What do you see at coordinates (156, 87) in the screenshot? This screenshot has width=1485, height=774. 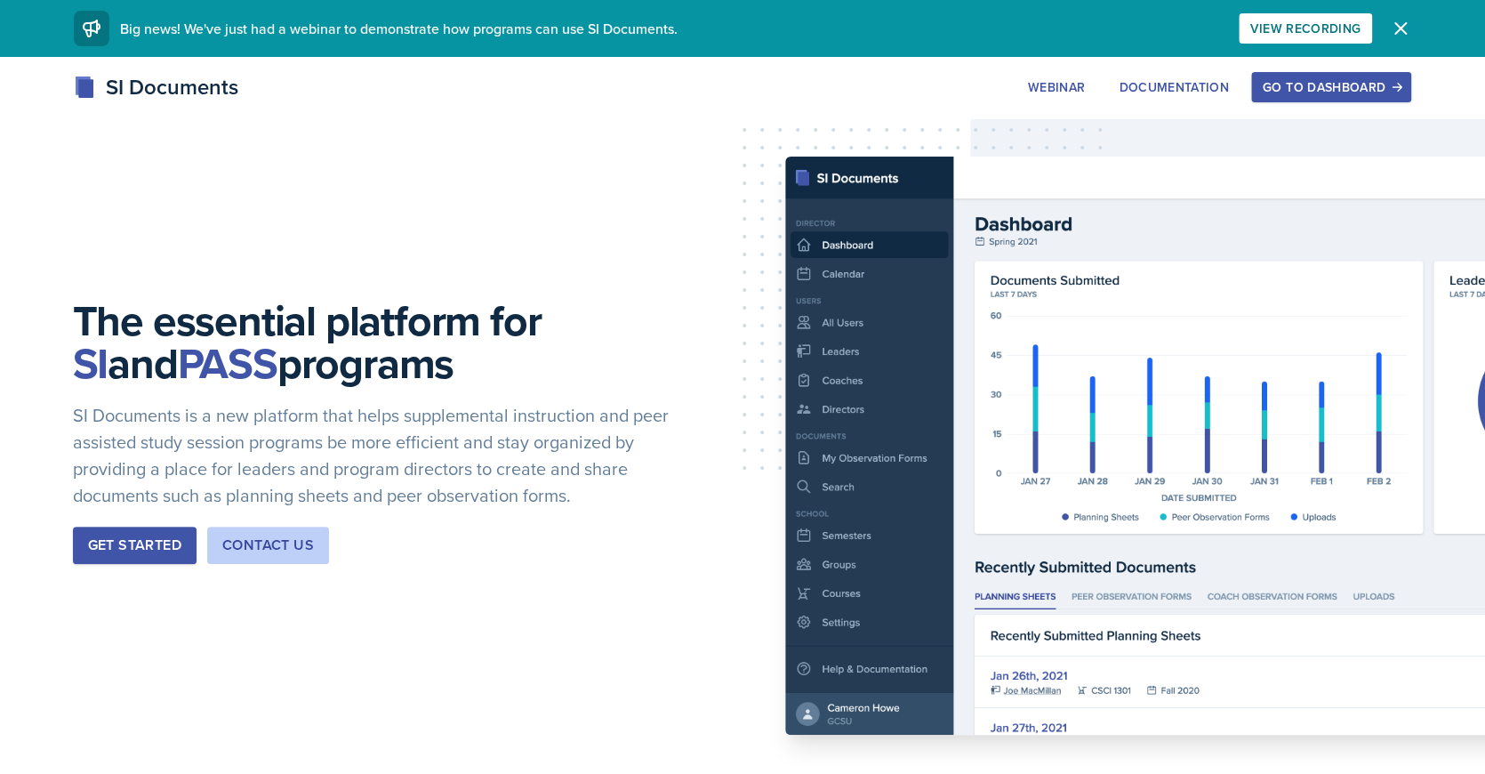 I see `div: SI Documents` at bounding box center [156, 87].